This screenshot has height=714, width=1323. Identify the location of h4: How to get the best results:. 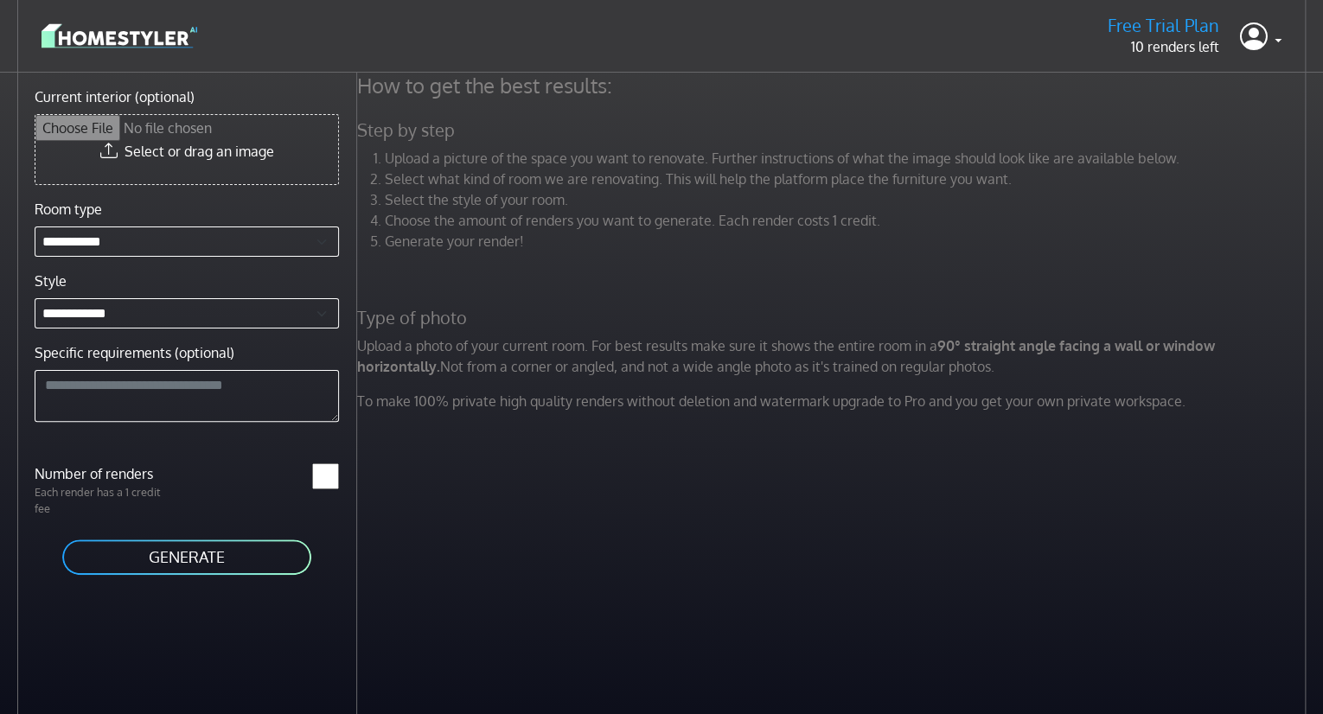
(834, 86).